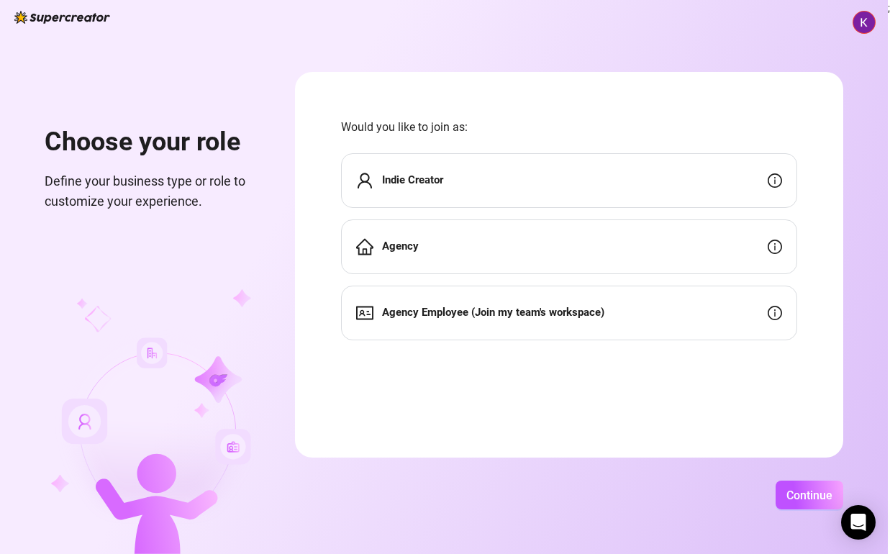 The image size is (890, 554). Describe the element at coordinates (365, 181) in the screenshot. I see `span: user` at that location.